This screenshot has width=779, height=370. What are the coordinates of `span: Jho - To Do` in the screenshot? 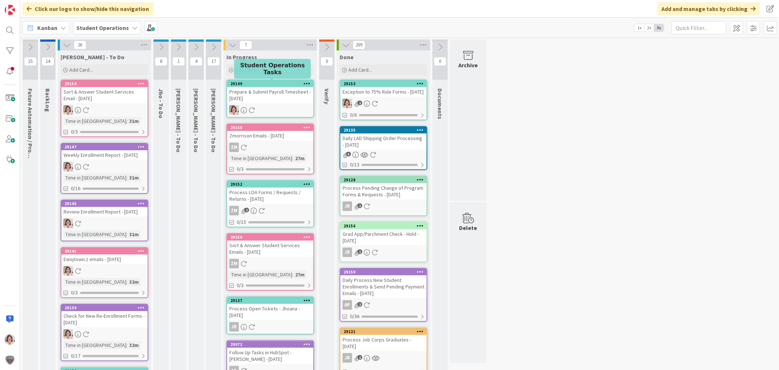 It's located at (161, 103).